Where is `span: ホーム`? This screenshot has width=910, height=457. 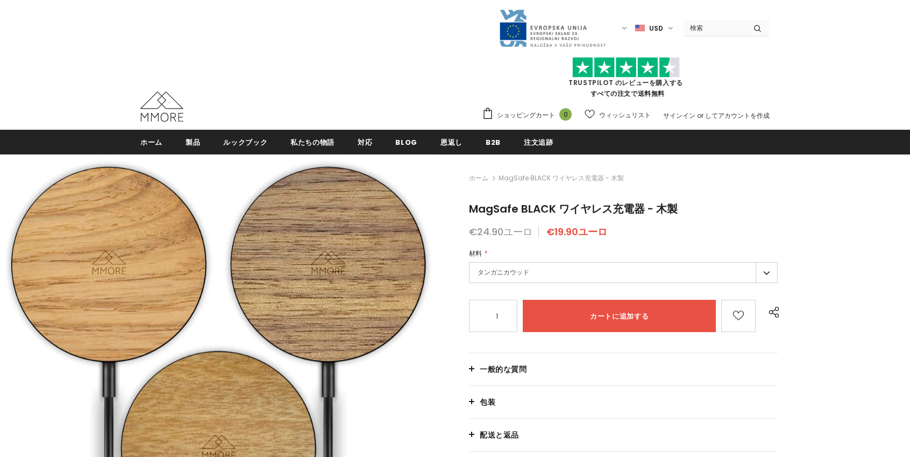
span: ホーム is located at coordinates (151, 142).